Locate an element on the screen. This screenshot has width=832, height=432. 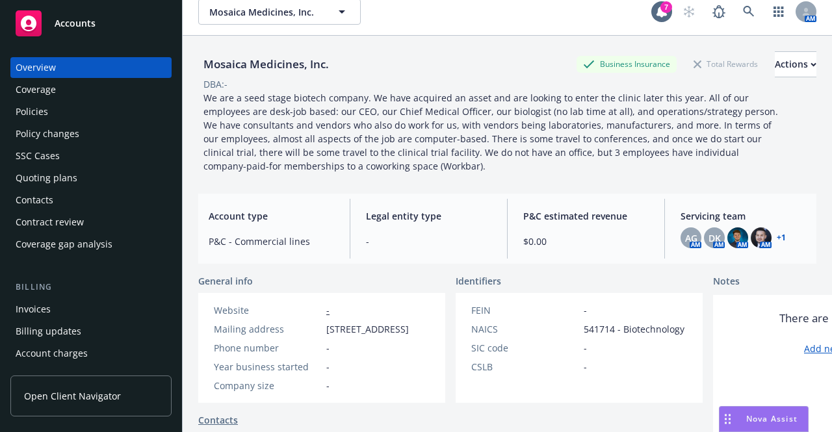
div: Policies is located at coordinates (32, 112).